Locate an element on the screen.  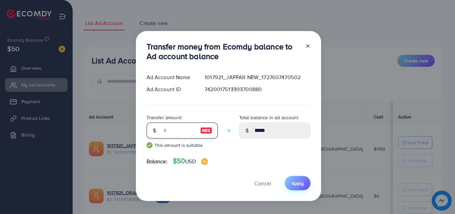
button: Cancel is located at coordinates (263, 183).